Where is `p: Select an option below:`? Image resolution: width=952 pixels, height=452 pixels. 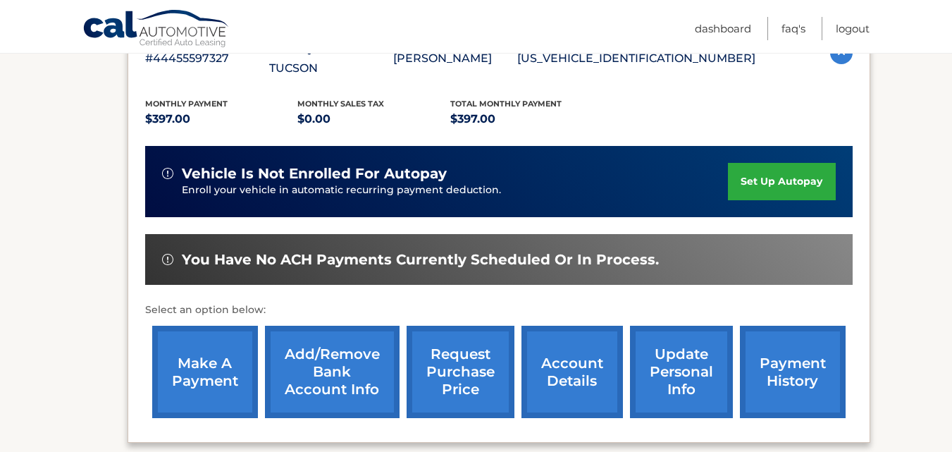
p: Select an option below: is located at coordinates (499, 310).